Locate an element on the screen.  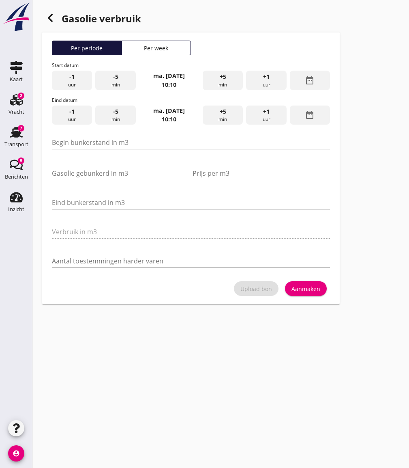
div: 2 is located at coordinates (21, 96).